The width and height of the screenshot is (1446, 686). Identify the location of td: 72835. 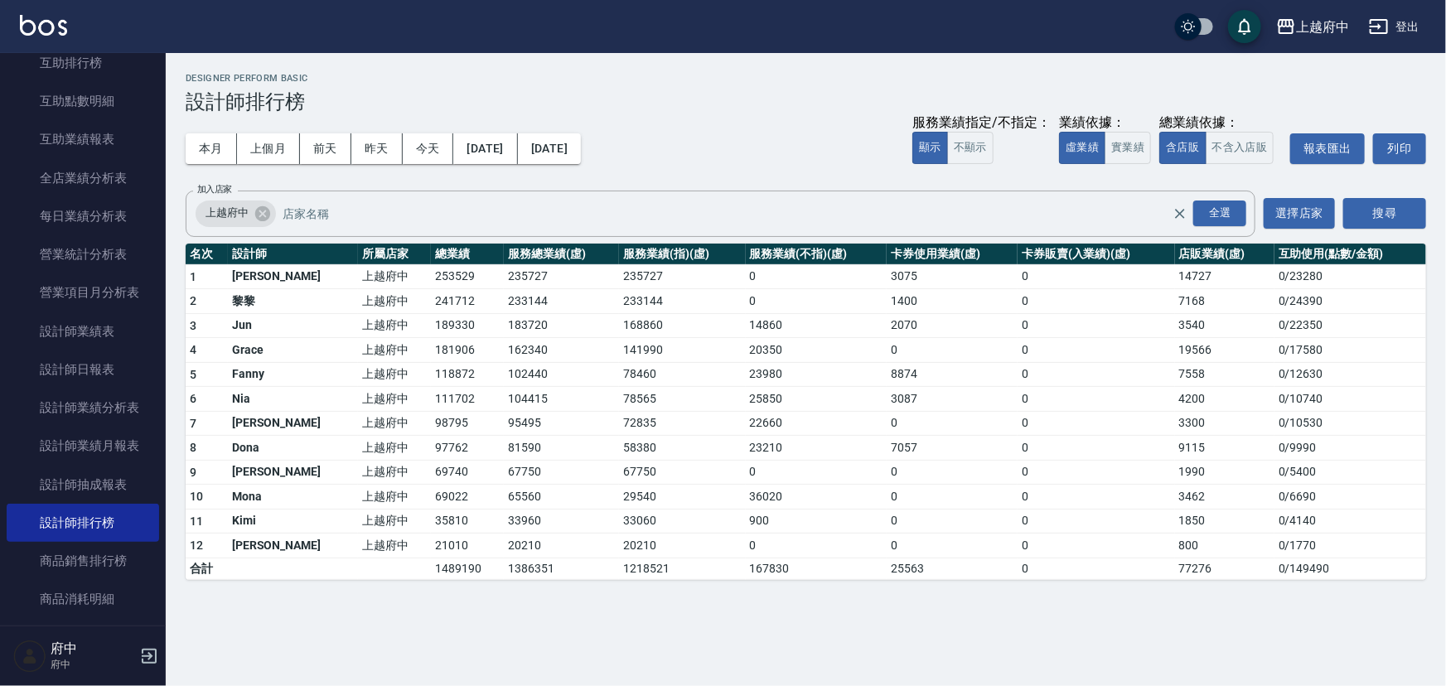
(682, 424).